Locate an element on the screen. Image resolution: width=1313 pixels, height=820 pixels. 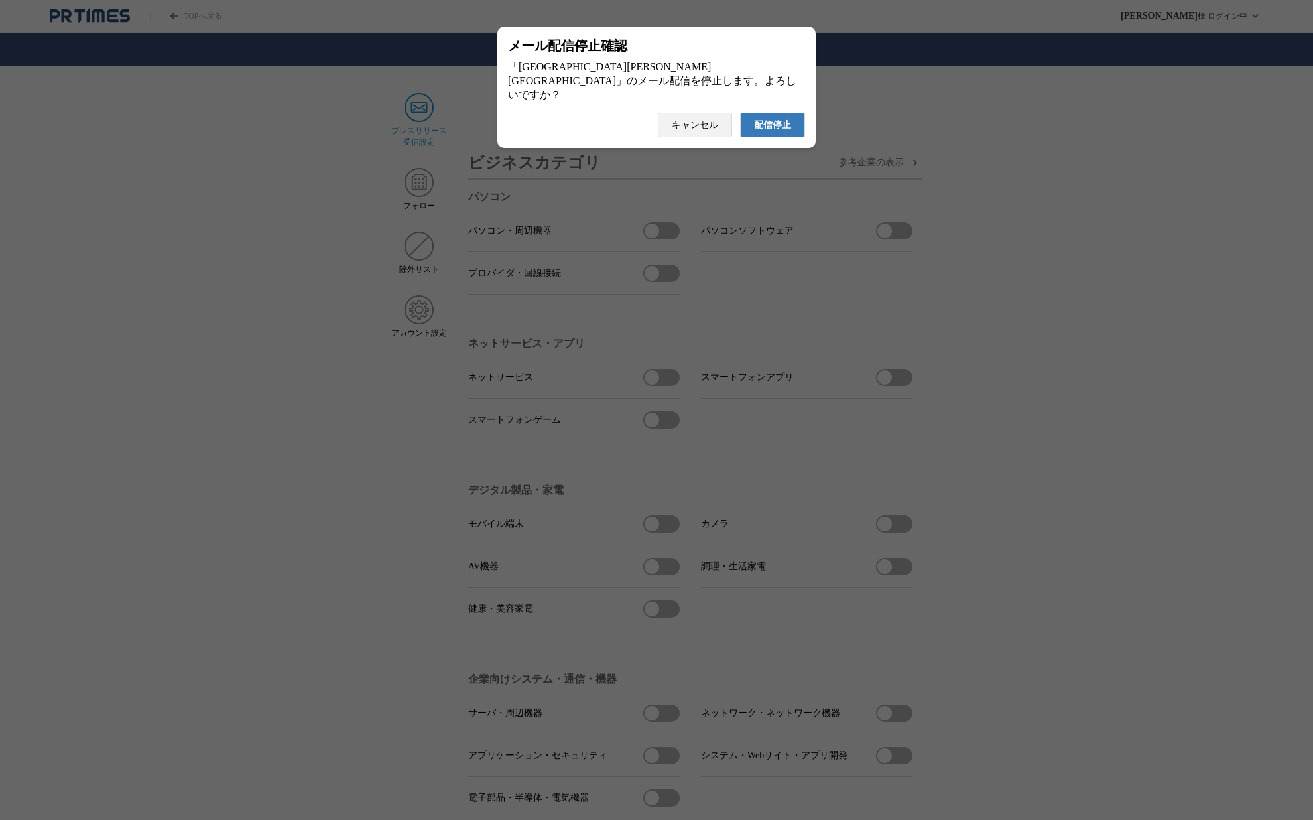
span: メール配信停止確認 is located at coordinates (568, 46).